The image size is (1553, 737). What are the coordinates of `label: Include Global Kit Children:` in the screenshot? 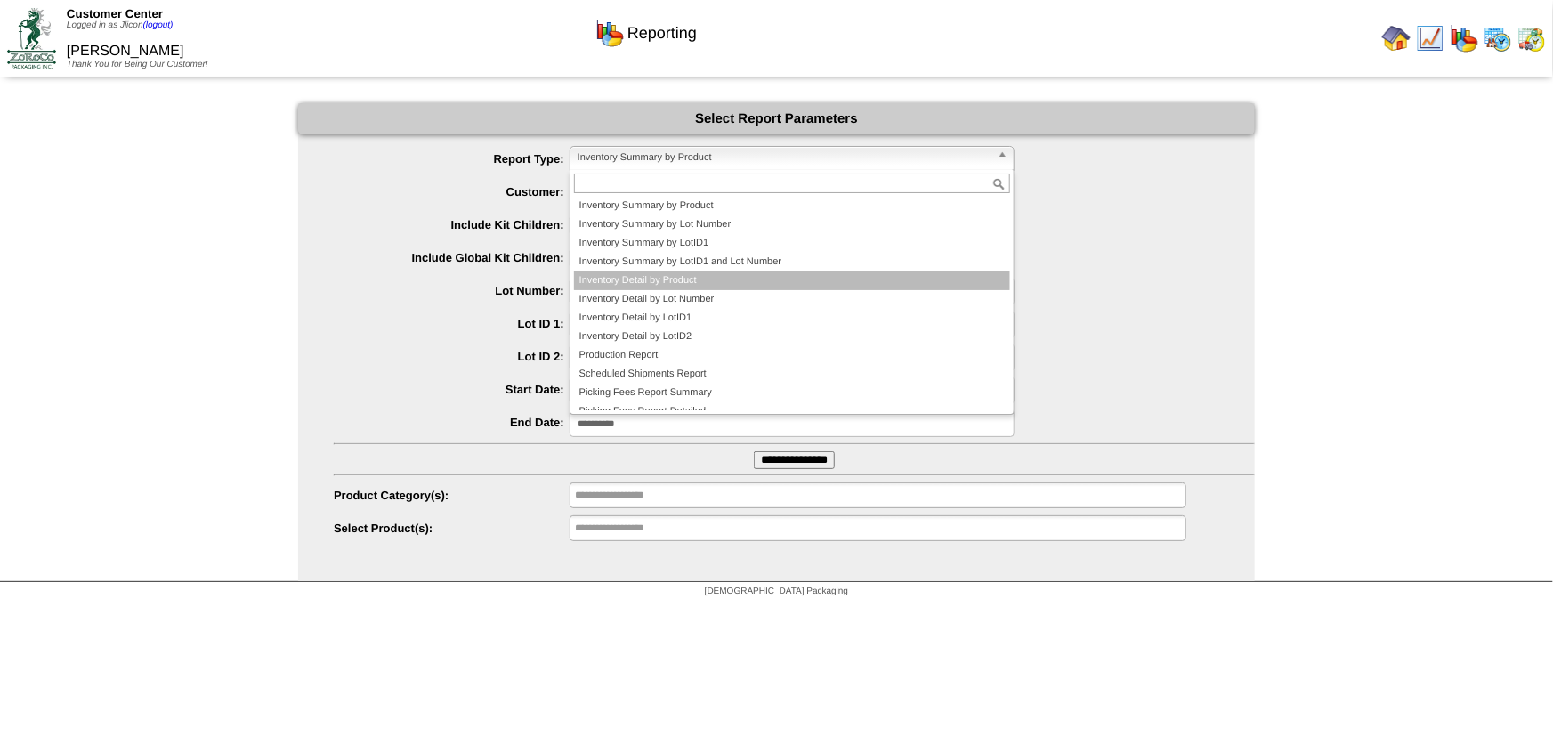 It's located at (451, 257).